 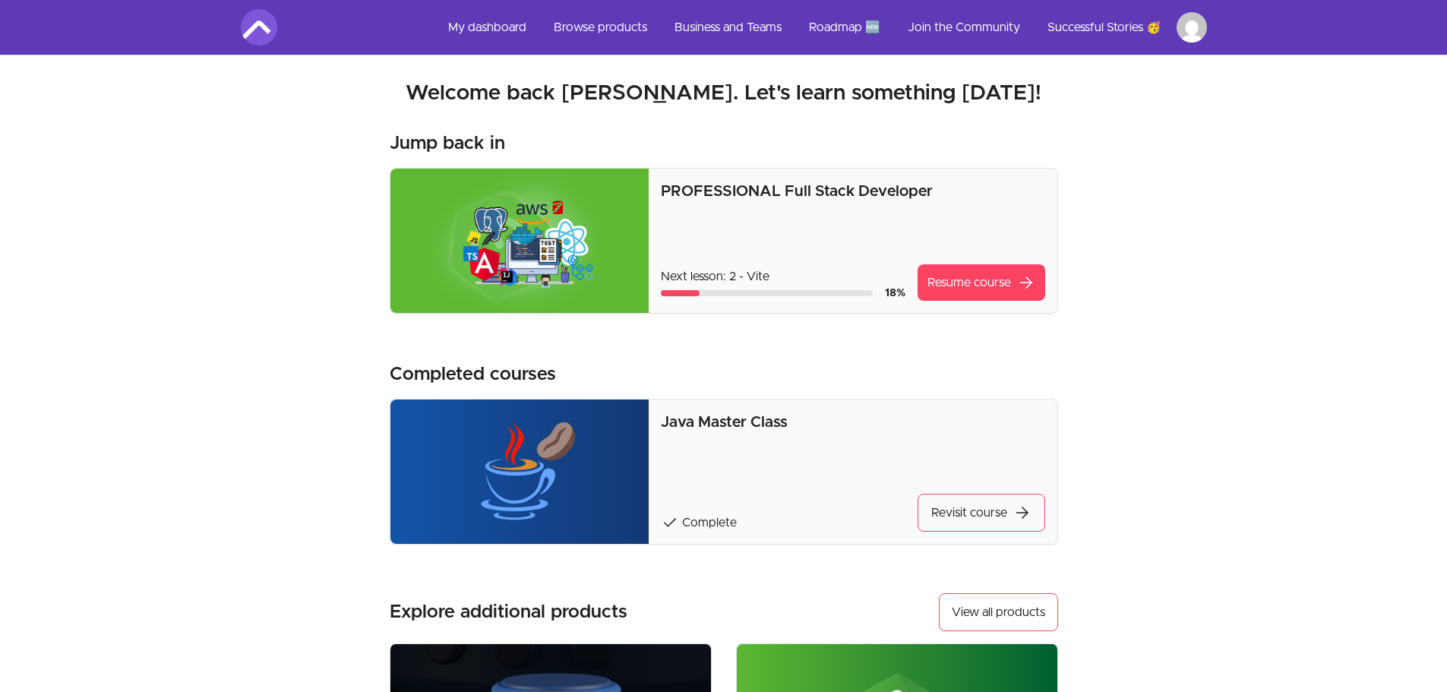 I want to click on div: Course progress, so click(x=766, y=293).